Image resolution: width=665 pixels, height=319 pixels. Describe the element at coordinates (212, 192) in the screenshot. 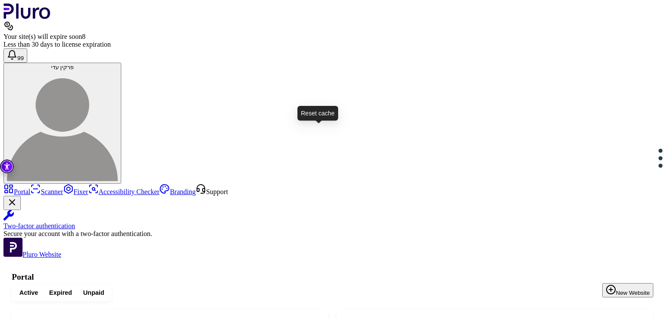

I see `a: Open Support screen` at that location.